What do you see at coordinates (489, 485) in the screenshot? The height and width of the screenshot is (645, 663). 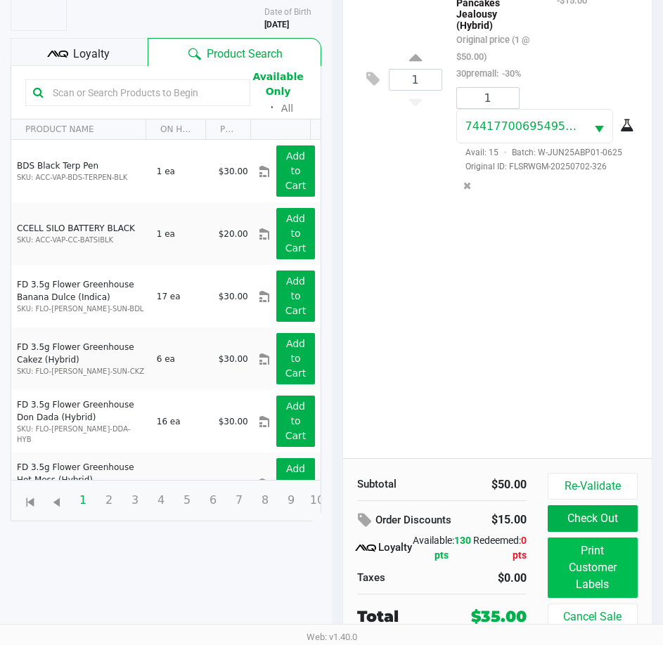 I see `div: $50.00` at bounding box center [489, 485].